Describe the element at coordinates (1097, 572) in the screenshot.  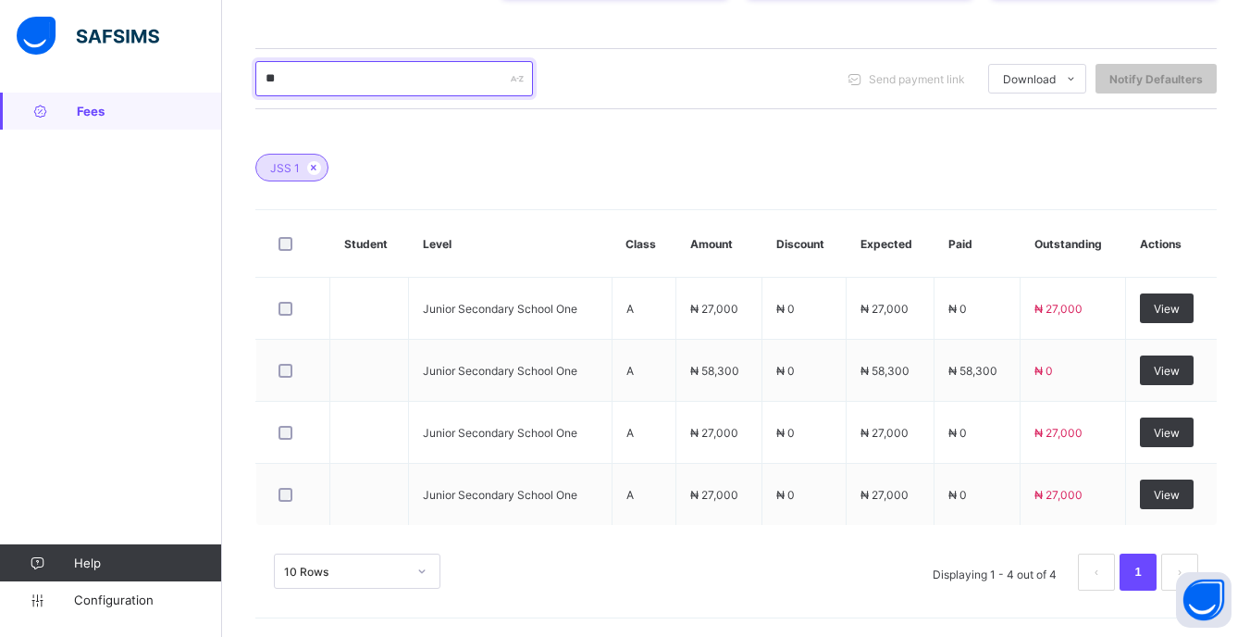
I see `button: prev page` at that location.